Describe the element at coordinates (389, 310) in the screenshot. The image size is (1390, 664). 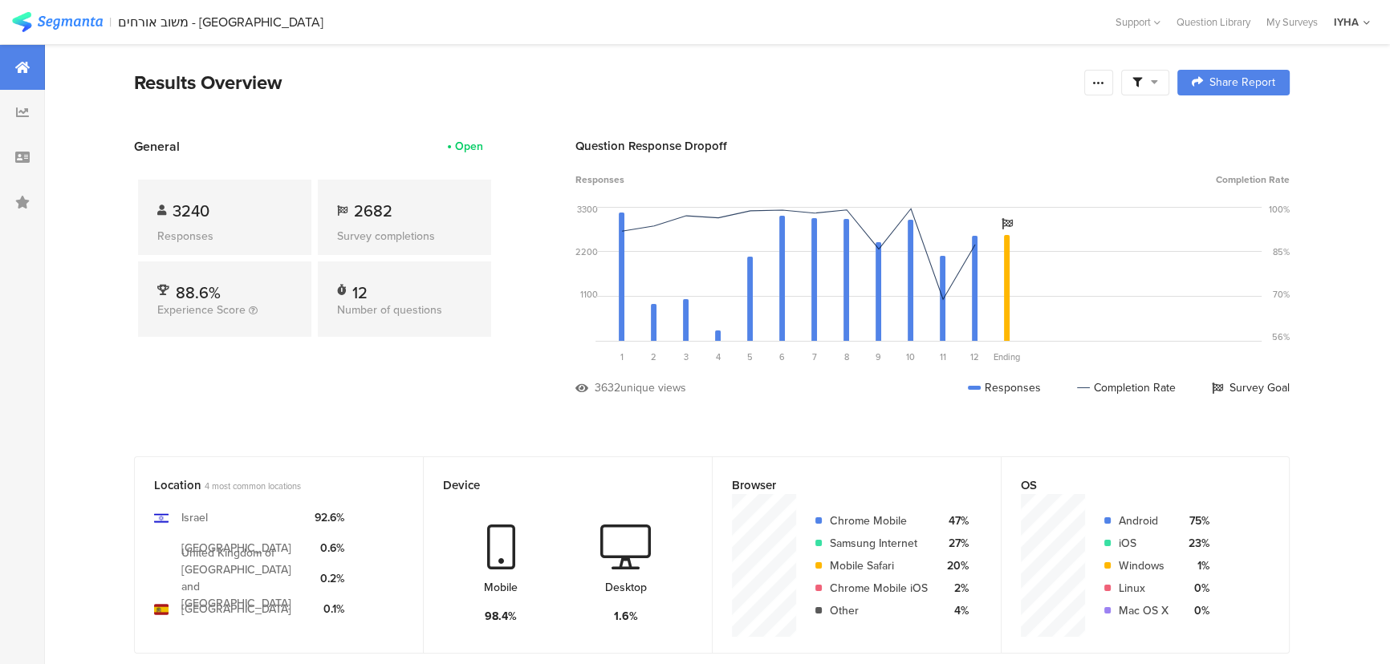
I see `span: Number of questions` at that location.